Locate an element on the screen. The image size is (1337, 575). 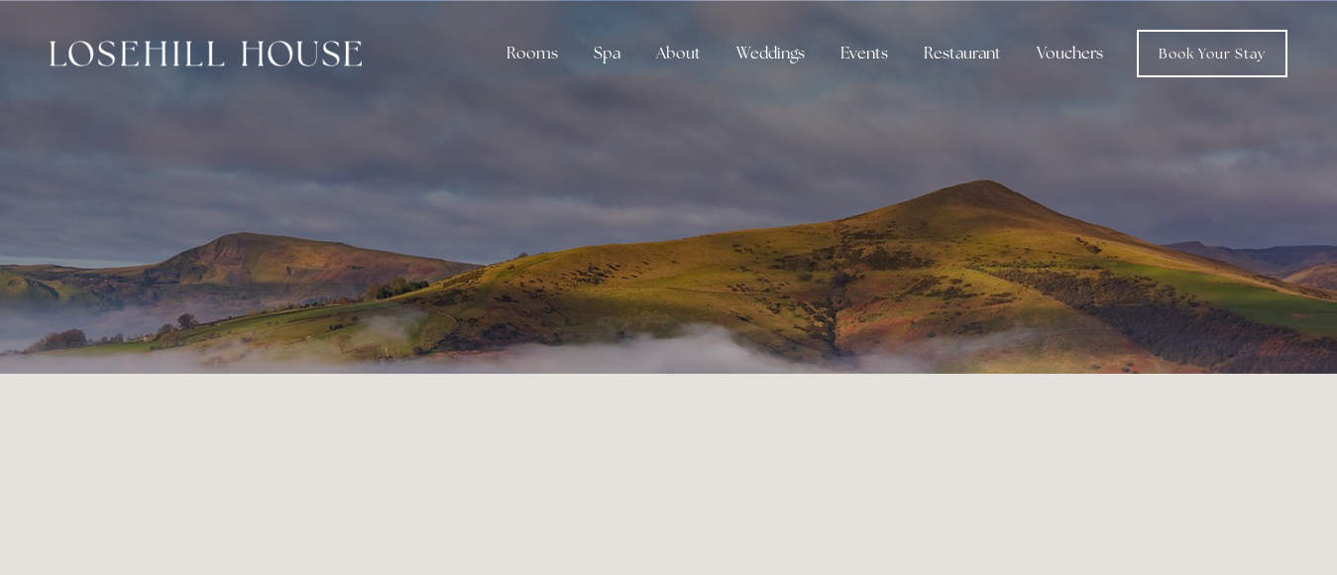
img: Losehill House is located at coordinates (205, 54).